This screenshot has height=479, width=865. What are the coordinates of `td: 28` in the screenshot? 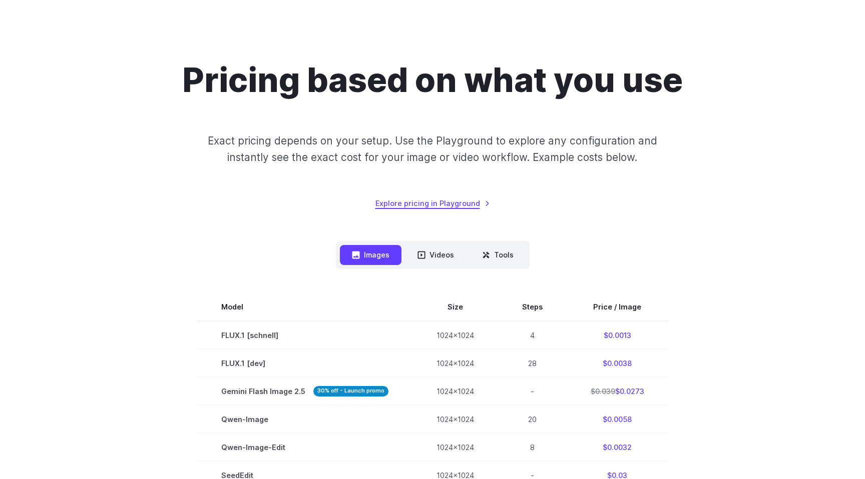 It's located at (532, 363).